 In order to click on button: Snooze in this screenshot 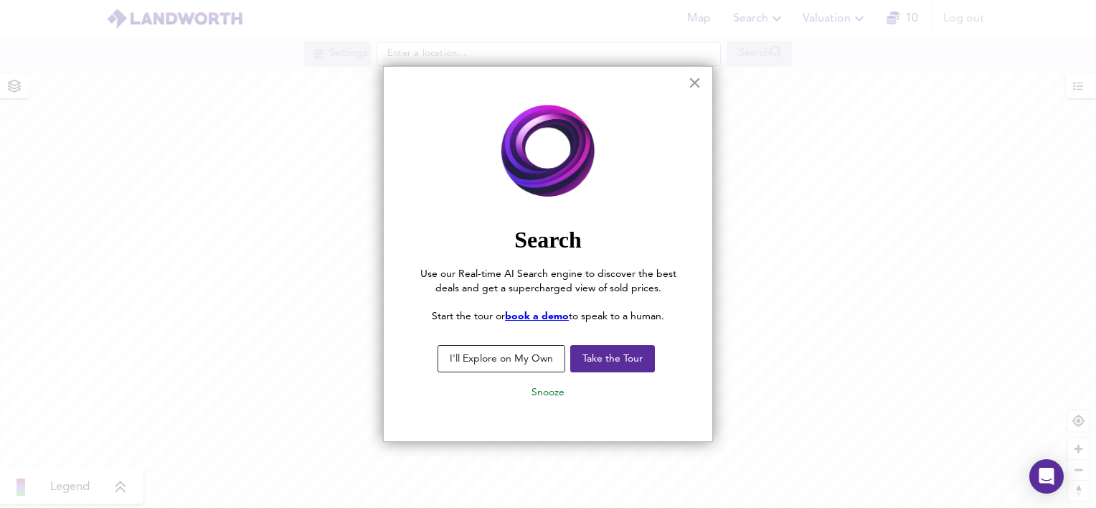, I will do `click(548, 392)`.